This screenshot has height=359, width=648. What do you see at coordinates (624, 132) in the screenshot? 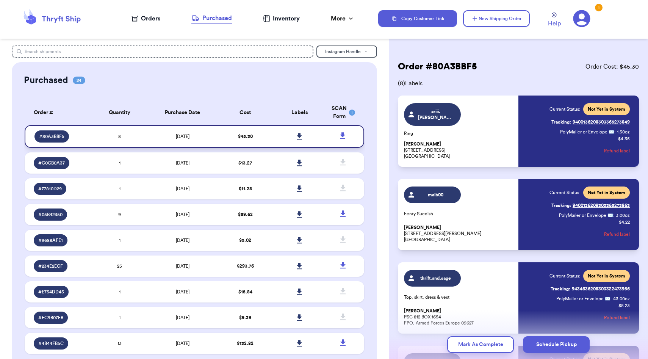
I see `span: 1.50 oz` at bounding box center [624, 132].